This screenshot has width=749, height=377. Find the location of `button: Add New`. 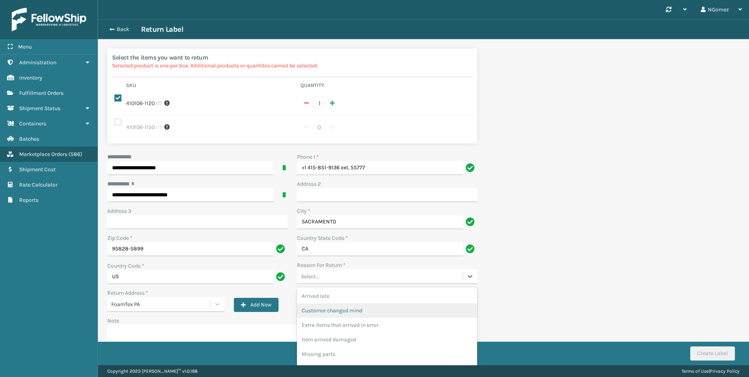

button: Add New is located at coordinates (256, 305).